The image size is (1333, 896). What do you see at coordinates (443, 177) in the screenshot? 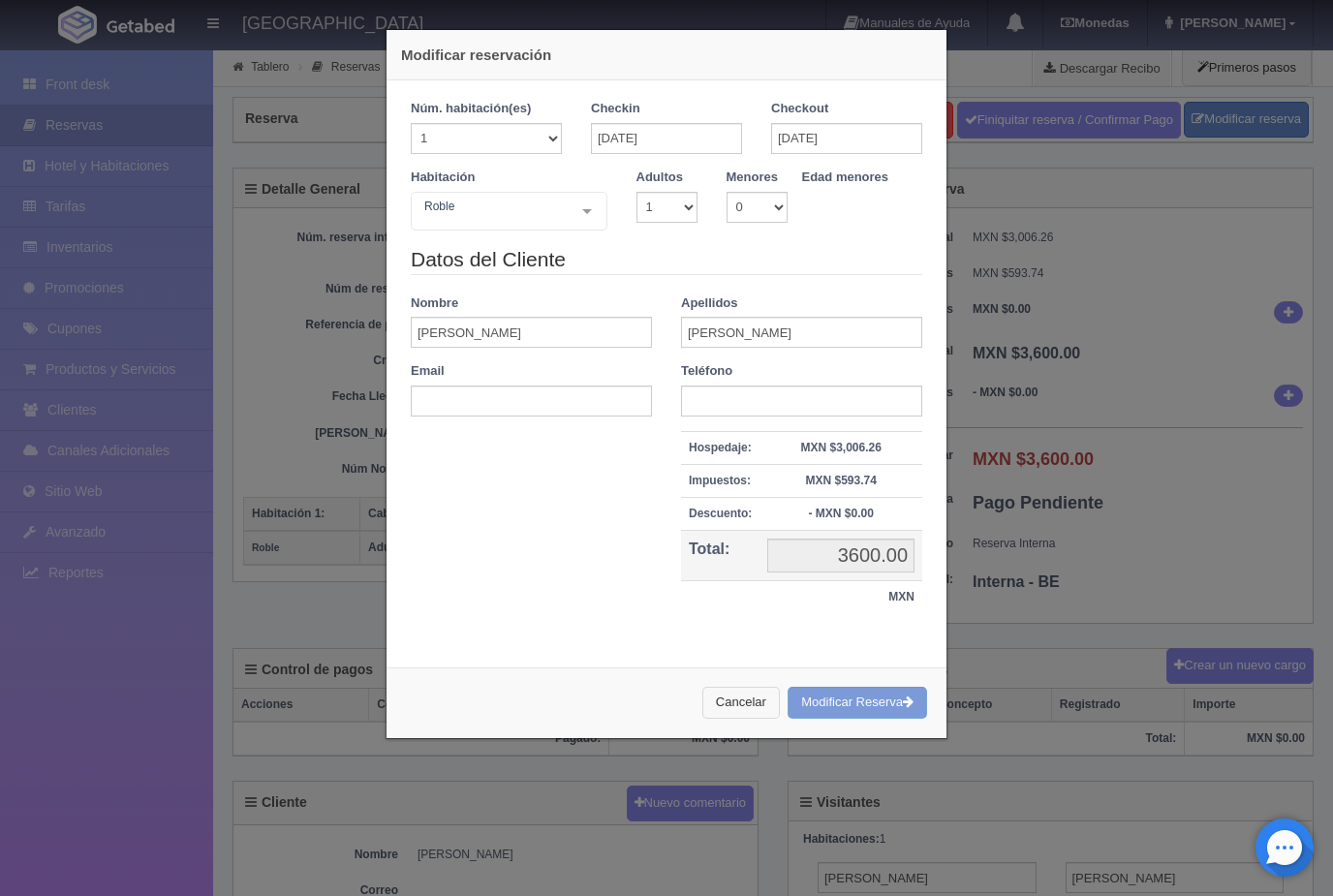
I see `label: Habitación` at bounding box center [443, 177].